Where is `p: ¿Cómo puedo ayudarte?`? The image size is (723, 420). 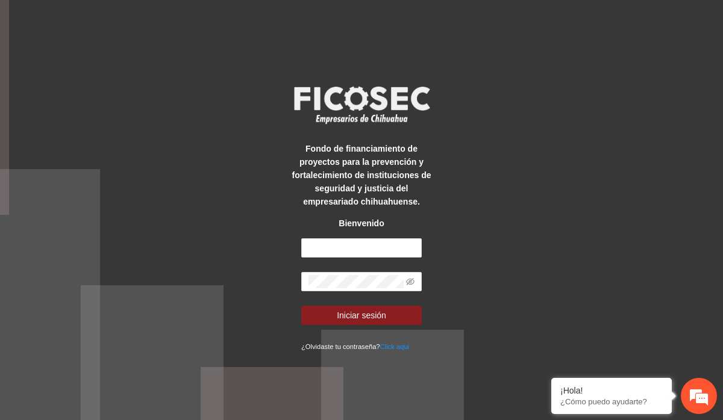
p: ¿Cómo puedo ayudarte? is located at coordinates (611, 402).